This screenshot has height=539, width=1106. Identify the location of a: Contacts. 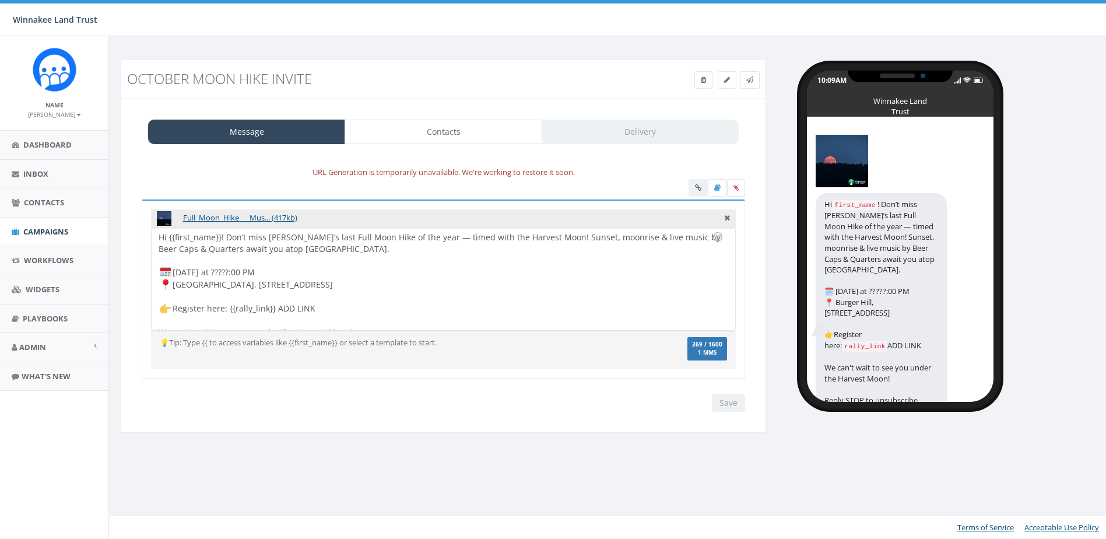
(443, 132).